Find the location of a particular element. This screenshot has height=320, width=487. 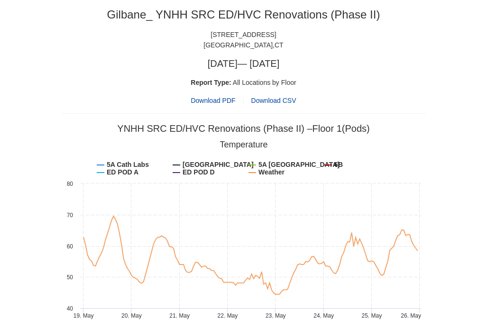

h2: Gilbane_ YNHH SRC ED/HVC Renovations (Phase II) is located at coordinates (244, 15).